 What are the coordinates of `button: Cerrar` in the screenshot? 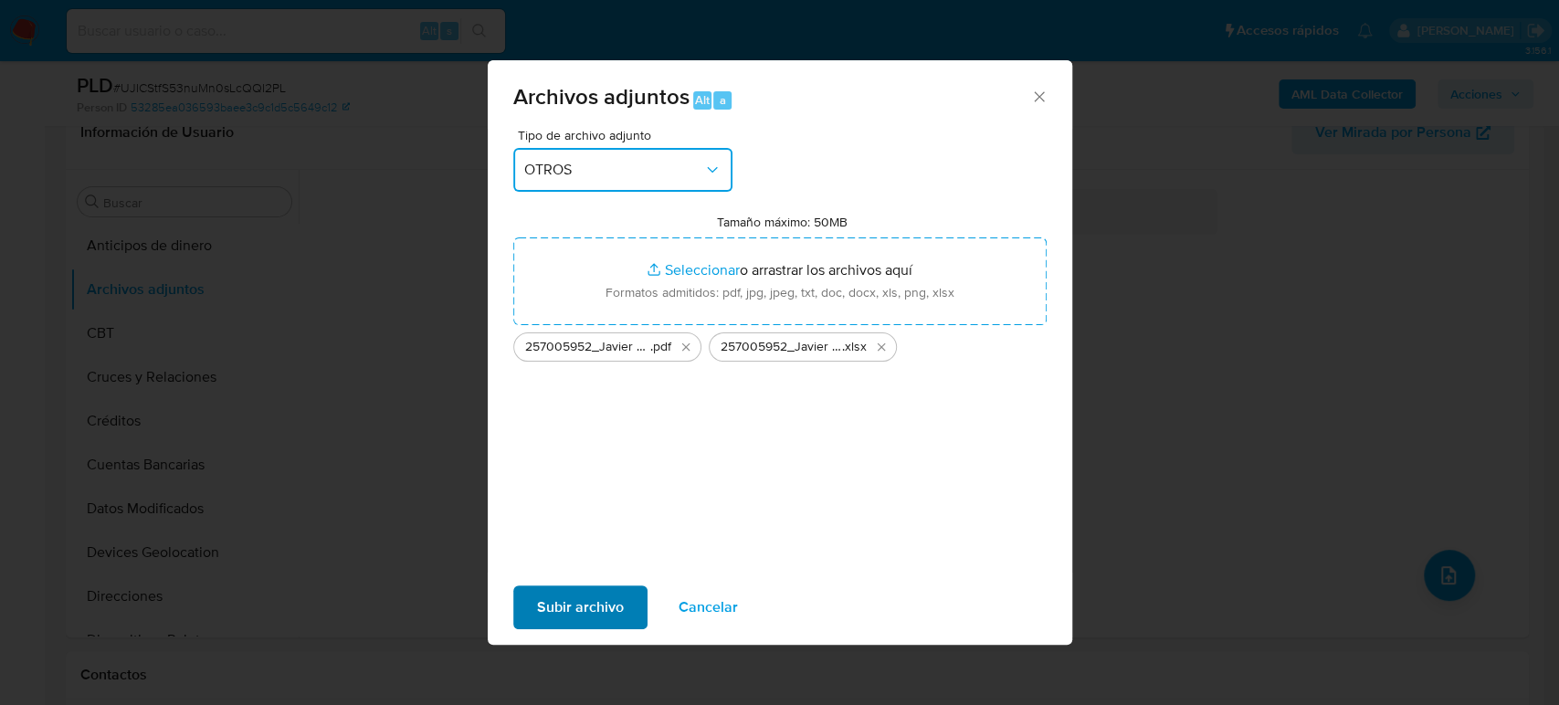 It's located at (1039, 96).